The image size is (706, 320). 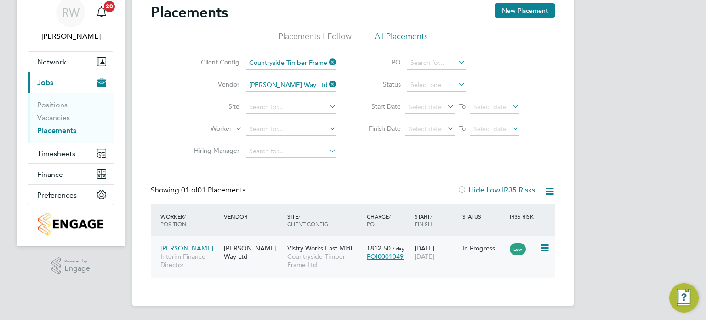 What do you see at coordinates (71, 12) in the screenshot?
I see `span: RW` at bounding box center [71, 12].